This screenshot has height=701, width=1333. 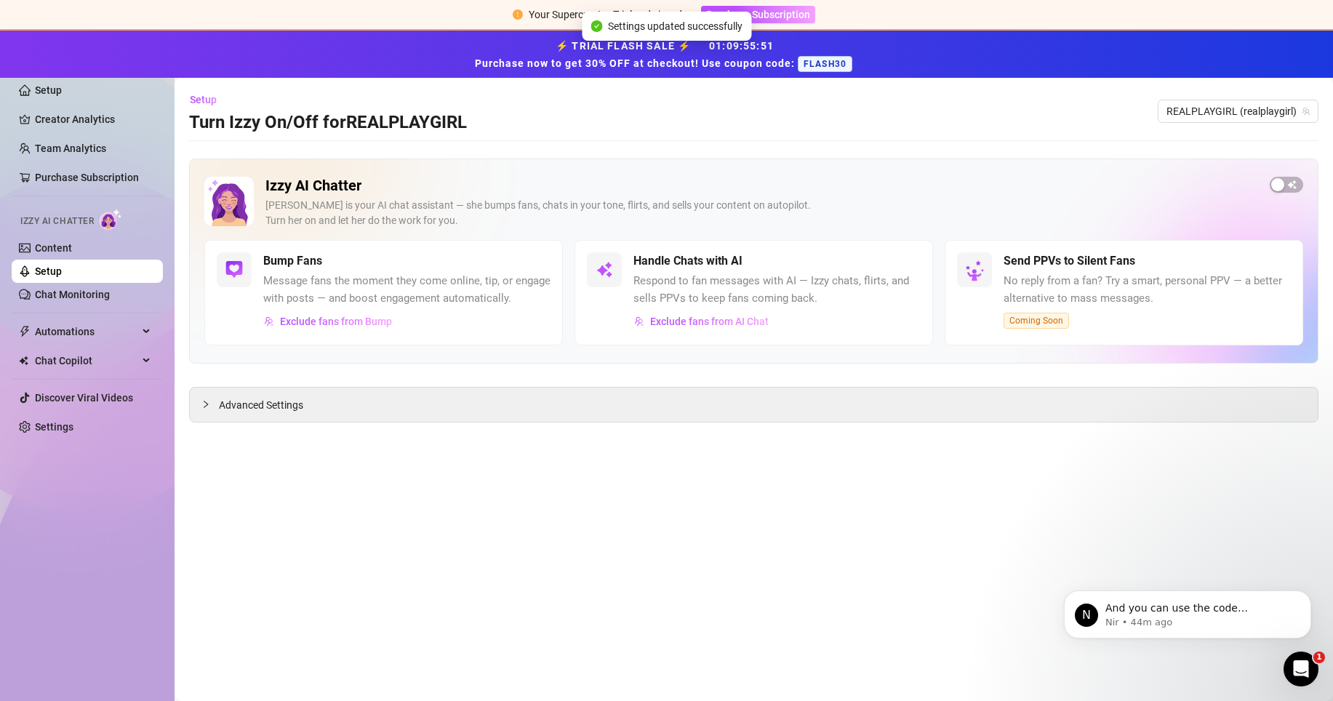 What do you see at coordinates (145, 55) in the screenshot?
I see `div: message notification from Nir, 44m ago. And you can use the code Ella sent to get a discount` at bounding box center [145, 55].